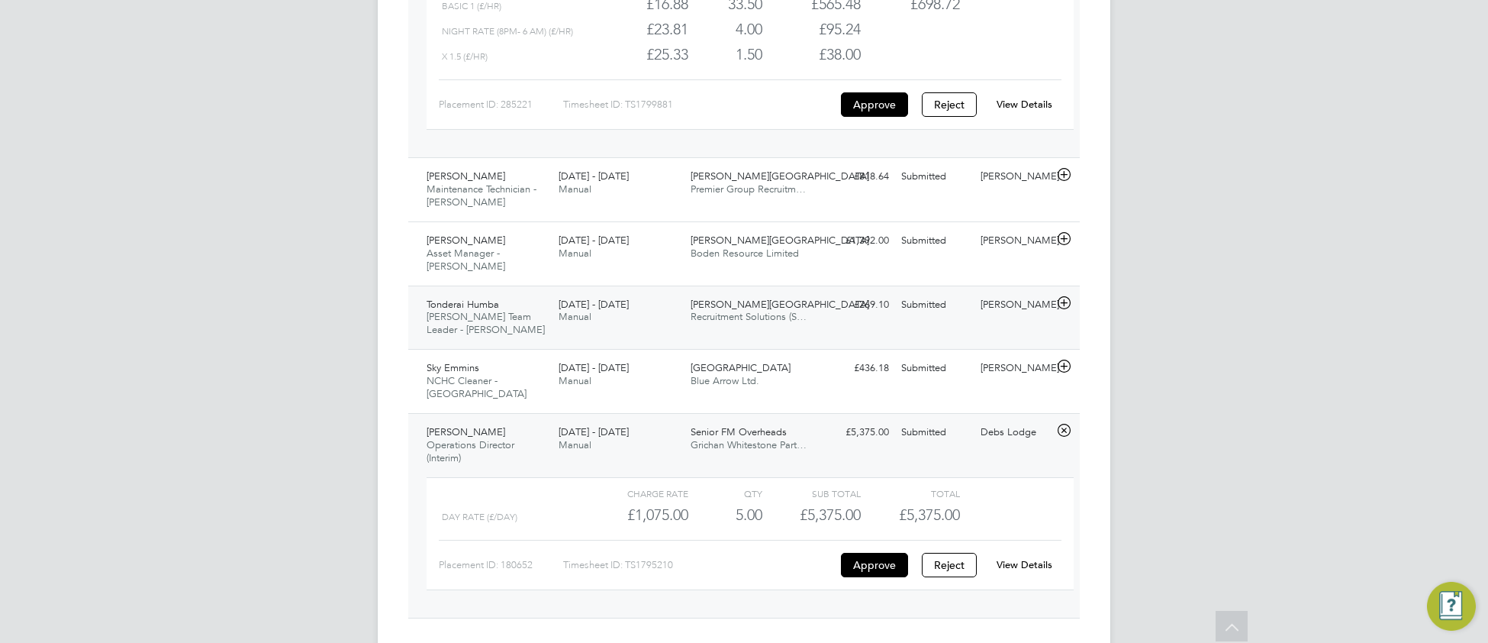 The height and width of the screenshot is (643, 1488). Describe the element at coordinates (748, 189) in the screenshot. I see `span: Premier Group Recruitm…` at that location.